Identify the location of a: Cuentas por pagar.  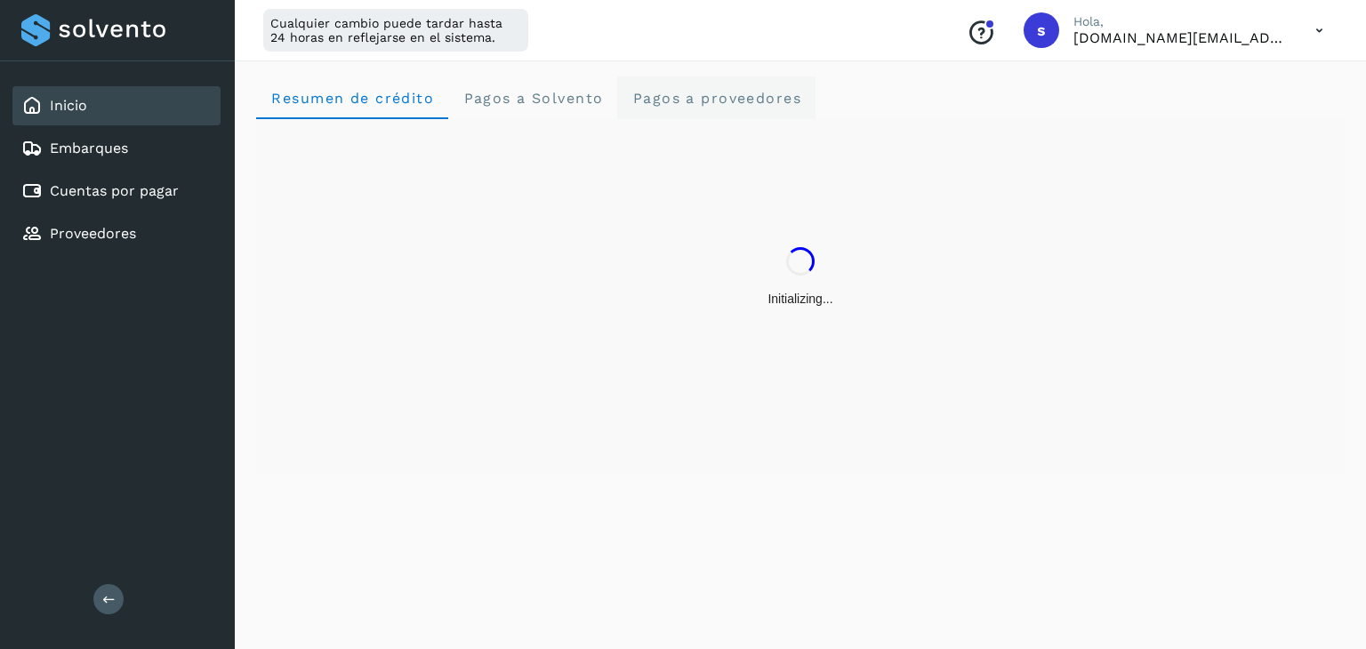
(114, 190).